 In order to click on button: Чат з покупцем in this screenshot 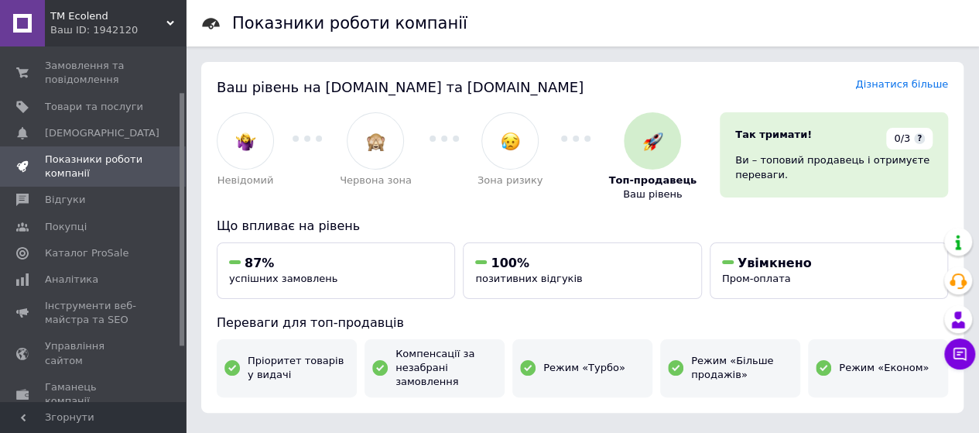, I will do `click(960, 354)`.